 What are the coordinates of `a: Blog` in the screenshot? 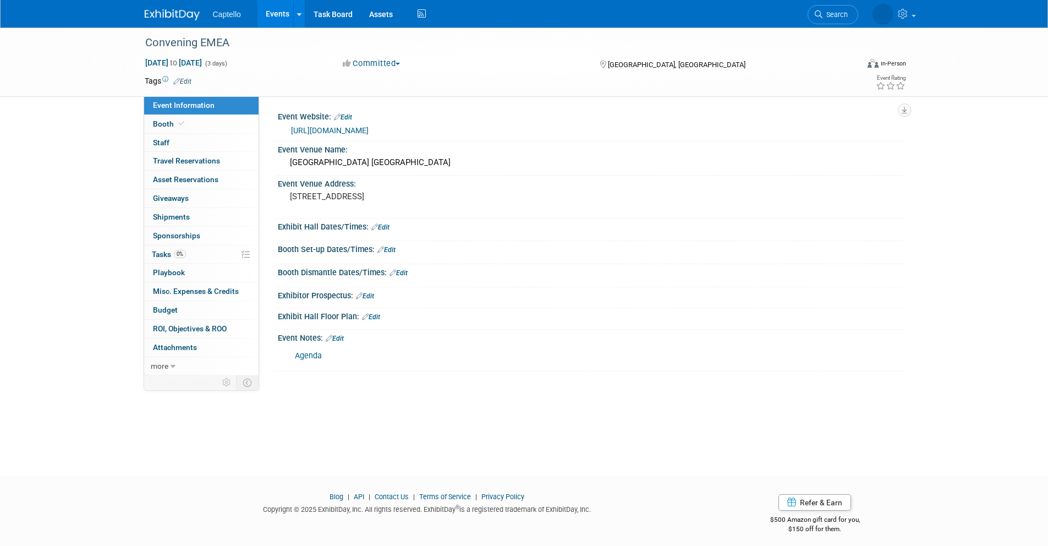 It's located at (336, 496).